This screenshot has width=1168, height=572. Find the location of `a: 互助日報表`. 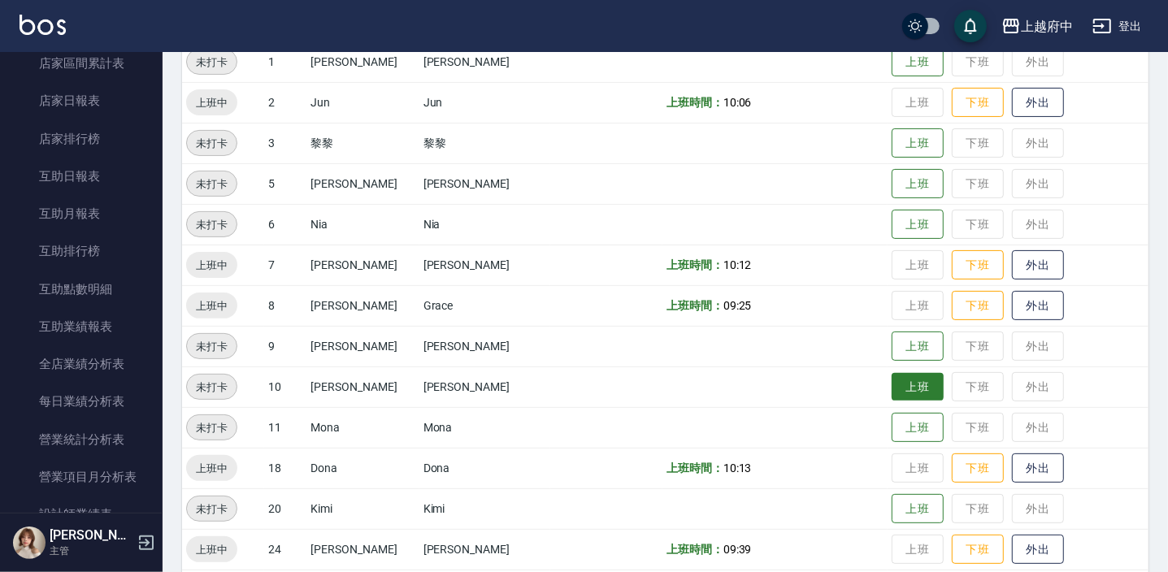

a: 互助日報表 is located at coordinates (81, 176).